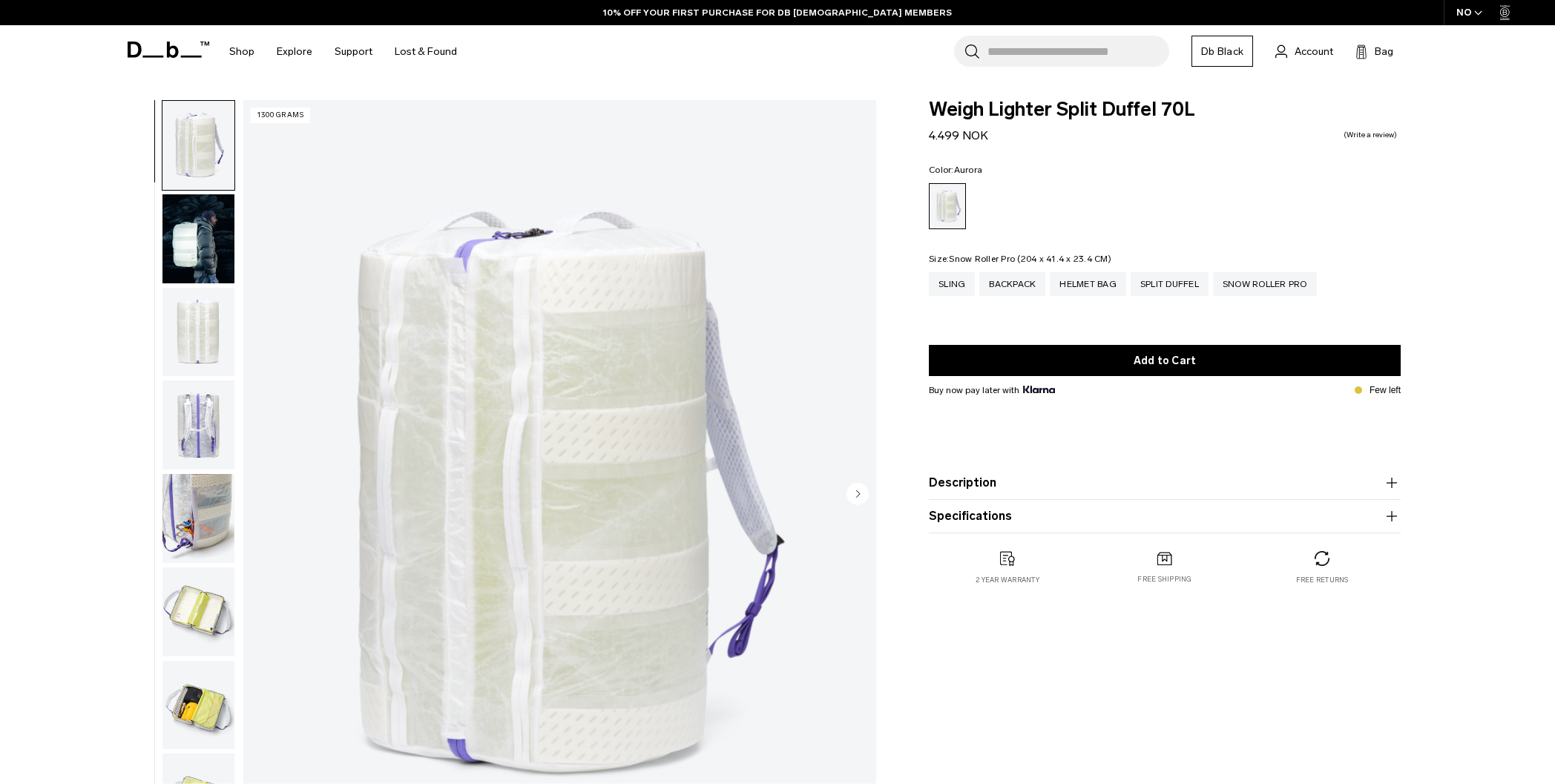 This screenshot has width=1555, height=784. What do you see at coordinates (198, 612) in the screenshot?
I see `button: Weigh_Lighter_Split_Duffel_70L_5.png` at bounding box center [198, 612].